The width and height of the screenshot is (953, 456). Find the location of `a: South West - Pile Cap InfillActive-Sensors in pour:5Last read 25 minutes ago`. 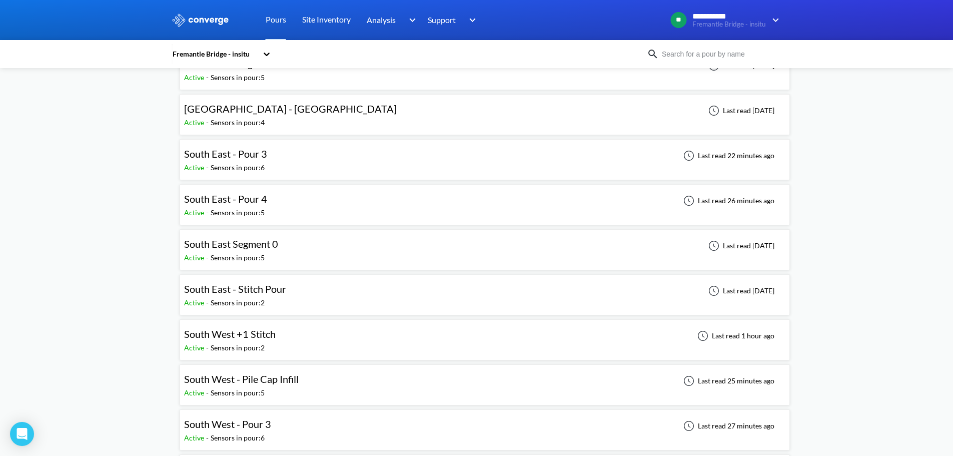

a: South West - Pile Cap InfillActive-Sensors in pour:5Last read 25 minutes ago is located at coordinates (485, 380).